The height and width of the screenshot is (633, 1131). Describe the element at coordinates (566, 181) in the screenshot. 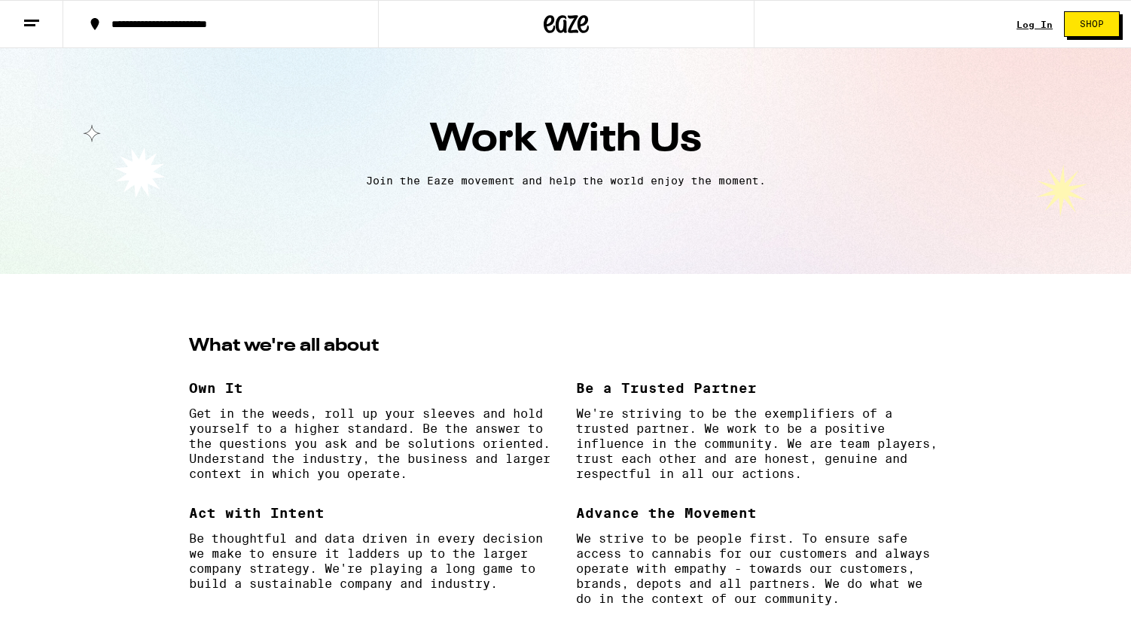

I see `p: Join the Eaze movement and help the world enjoy the moment.` at that location.